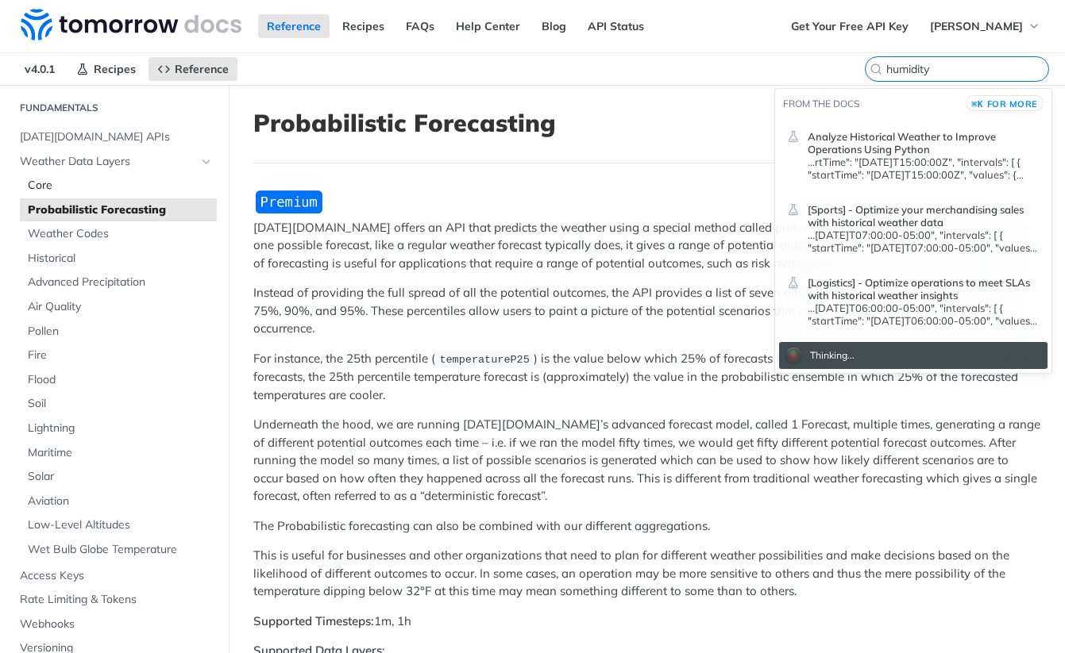  What do you see at coordinates (120, 234) in the screenshot?
I see `span: Weather Codes` at bounding box center [120, 234].